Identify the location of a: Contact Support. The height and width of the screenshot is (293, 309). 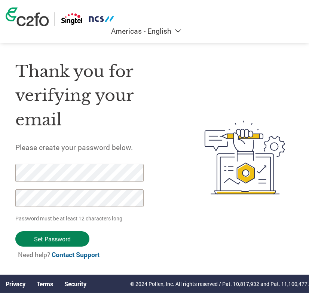
(76, 255).